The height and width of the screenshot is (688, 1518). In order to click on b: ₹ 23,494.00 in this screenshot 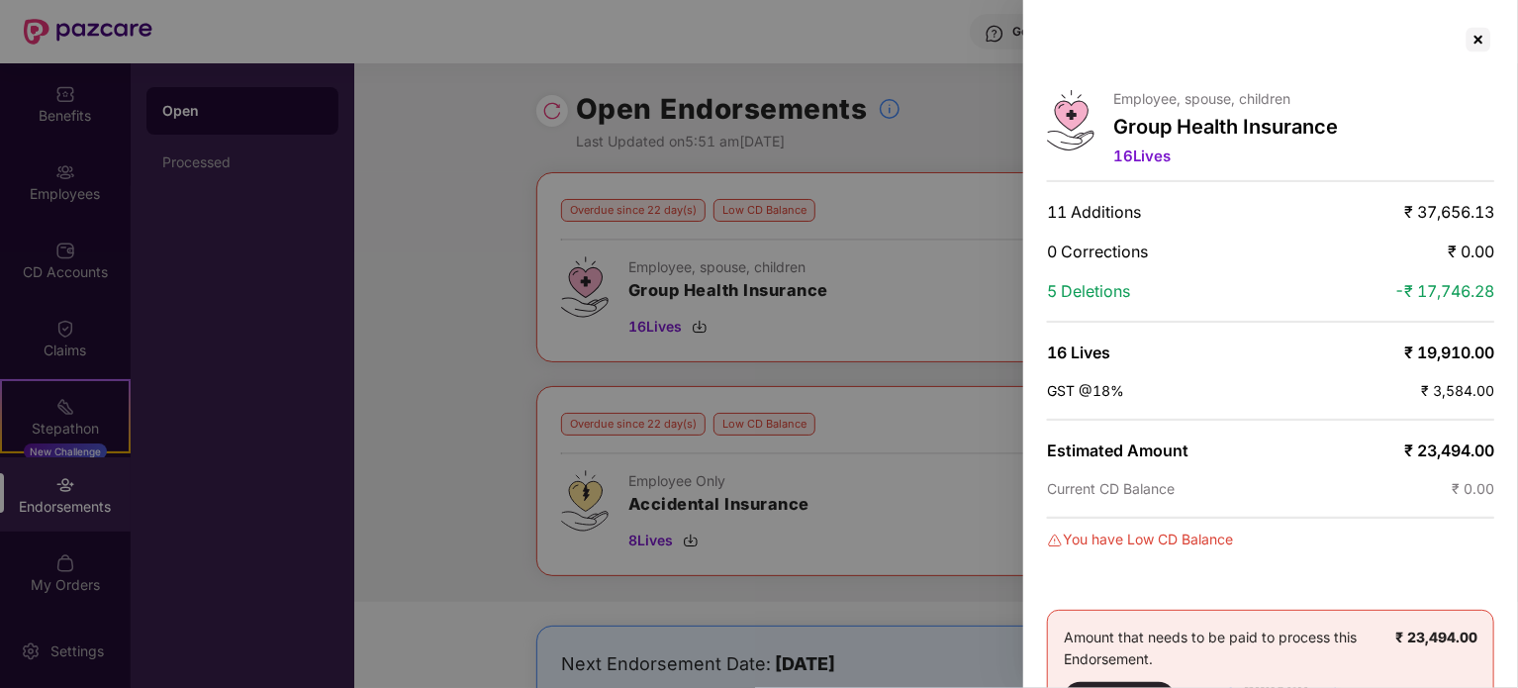, I will do `click(1436, 636)`.